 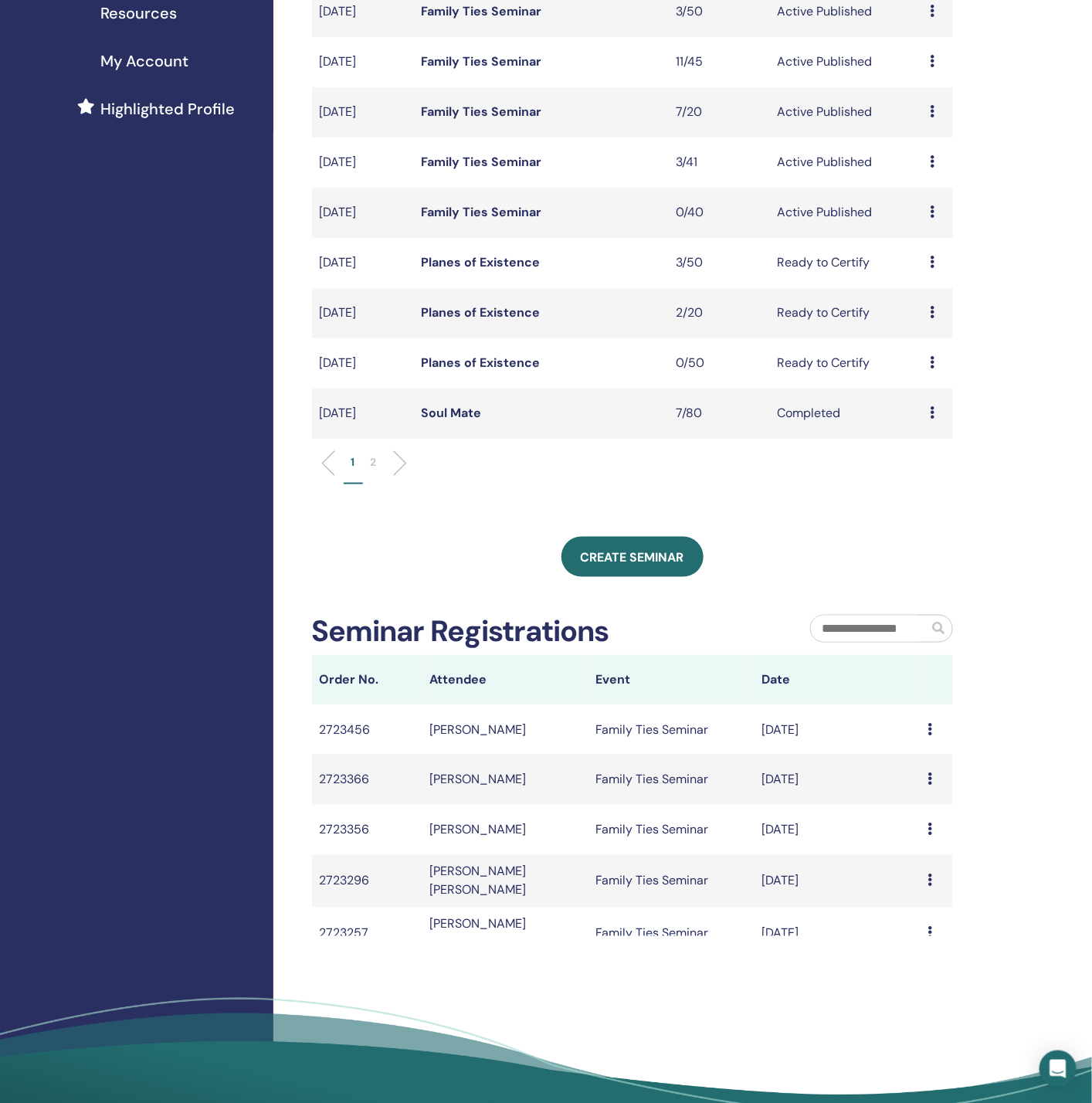 What do you see at coordinates (460, 631) in the screenshot?
I see `h2: Seminar Registrations` at bounding box center [460, 631].